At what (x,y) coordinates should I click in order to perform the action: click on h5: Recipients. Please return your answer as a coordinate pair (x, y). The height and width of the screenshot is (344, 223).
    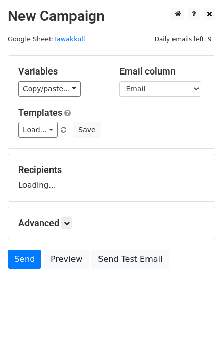
    Looking at the image, I should click on (111, 170).